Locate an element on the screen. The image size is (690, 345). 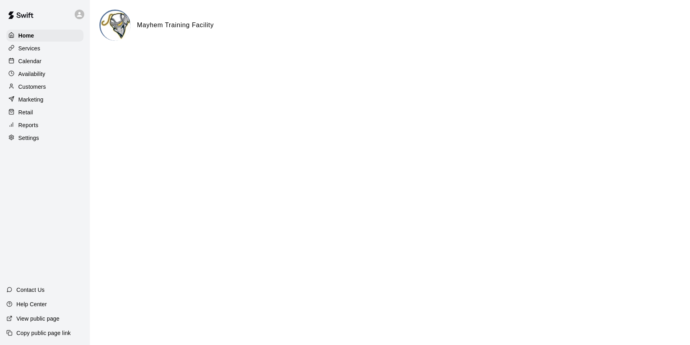
p: Copy public page link is located at coordinates (44, 333).